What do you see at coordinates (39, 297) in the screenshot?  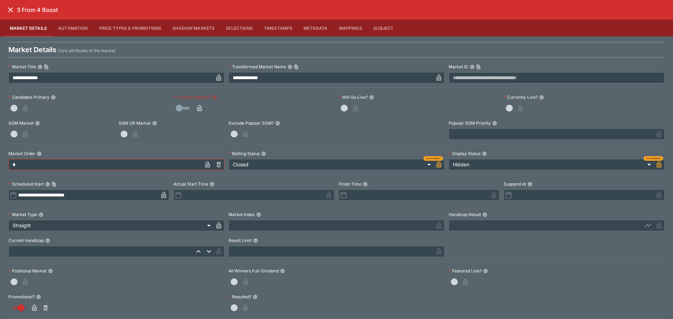 I see `button: Promotional?` at bounding box center [39, 297].